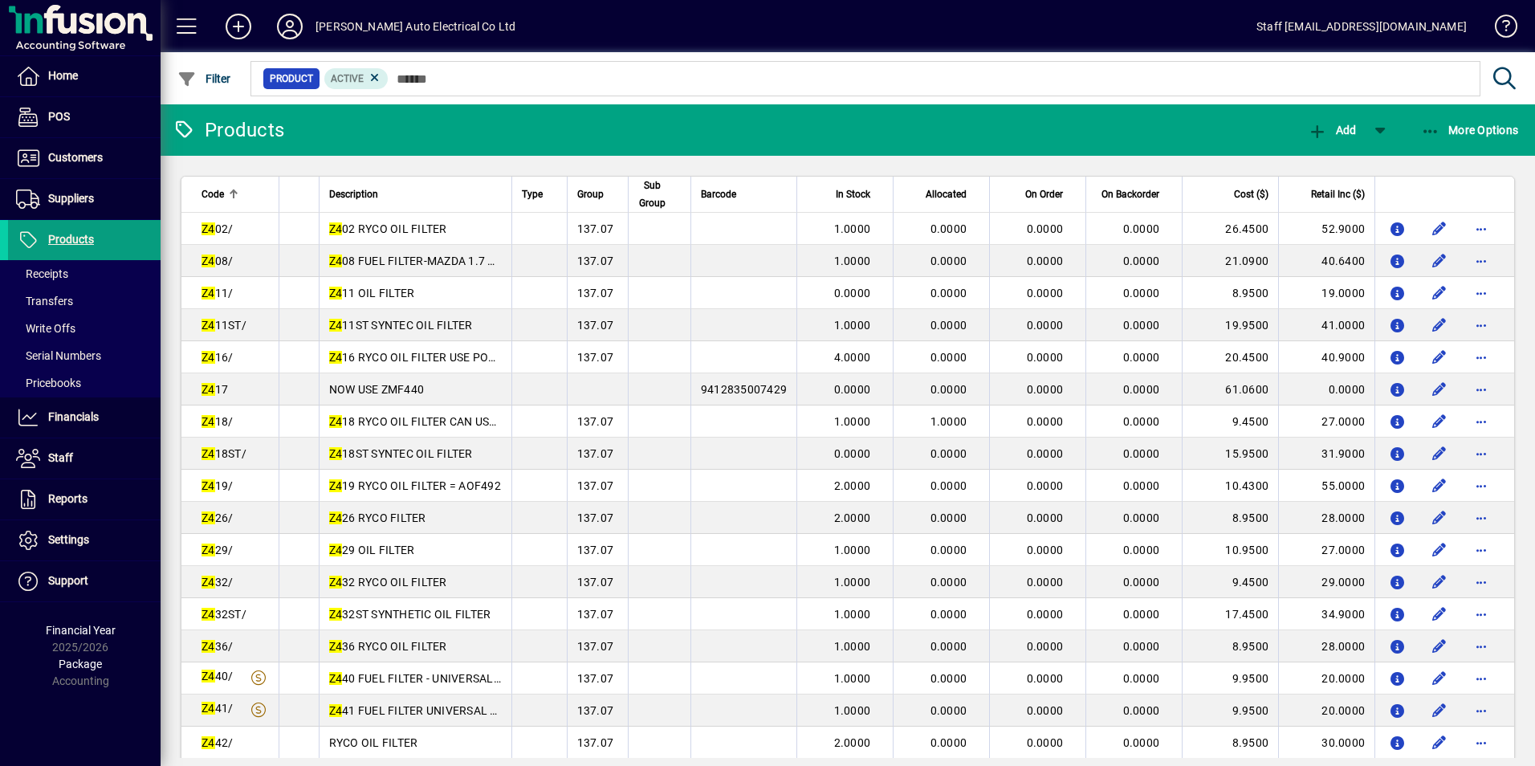 The width and height of the screenshot is (1535, 766). I want to click on td: 21.0900, so click(1230, 261).